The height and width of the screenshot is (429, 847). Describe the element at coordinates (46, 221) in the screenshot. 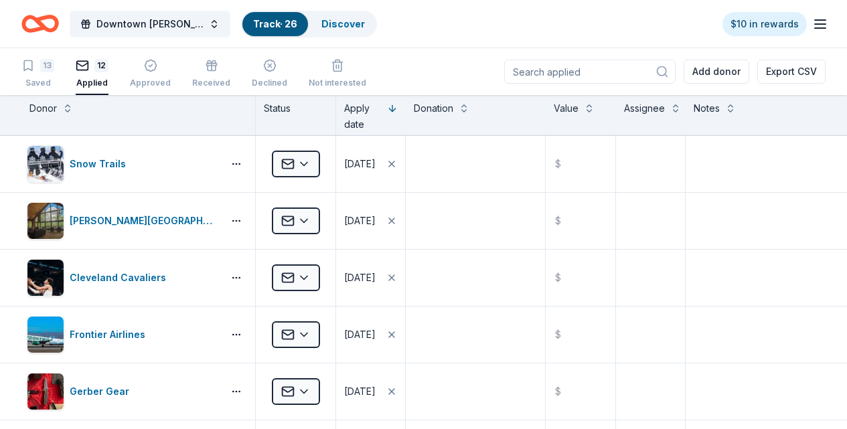

I see `img: Image for Burr Oak Lodge` at that location.